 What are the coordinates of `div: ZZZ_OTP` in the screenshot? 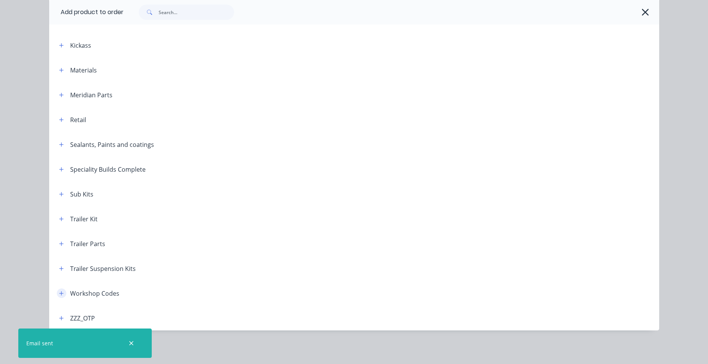 It's located at (82, 318).